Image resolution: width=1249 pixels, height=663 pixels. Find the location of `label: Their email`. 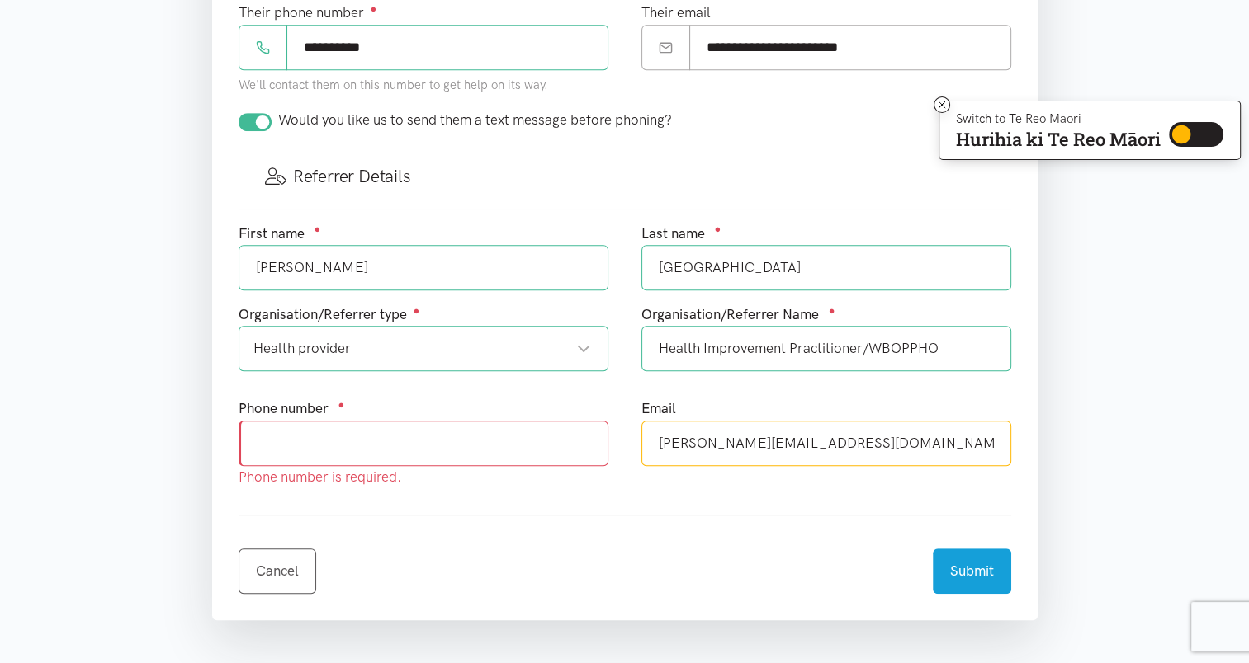

label: Their email is located at coordinates (676, 12).